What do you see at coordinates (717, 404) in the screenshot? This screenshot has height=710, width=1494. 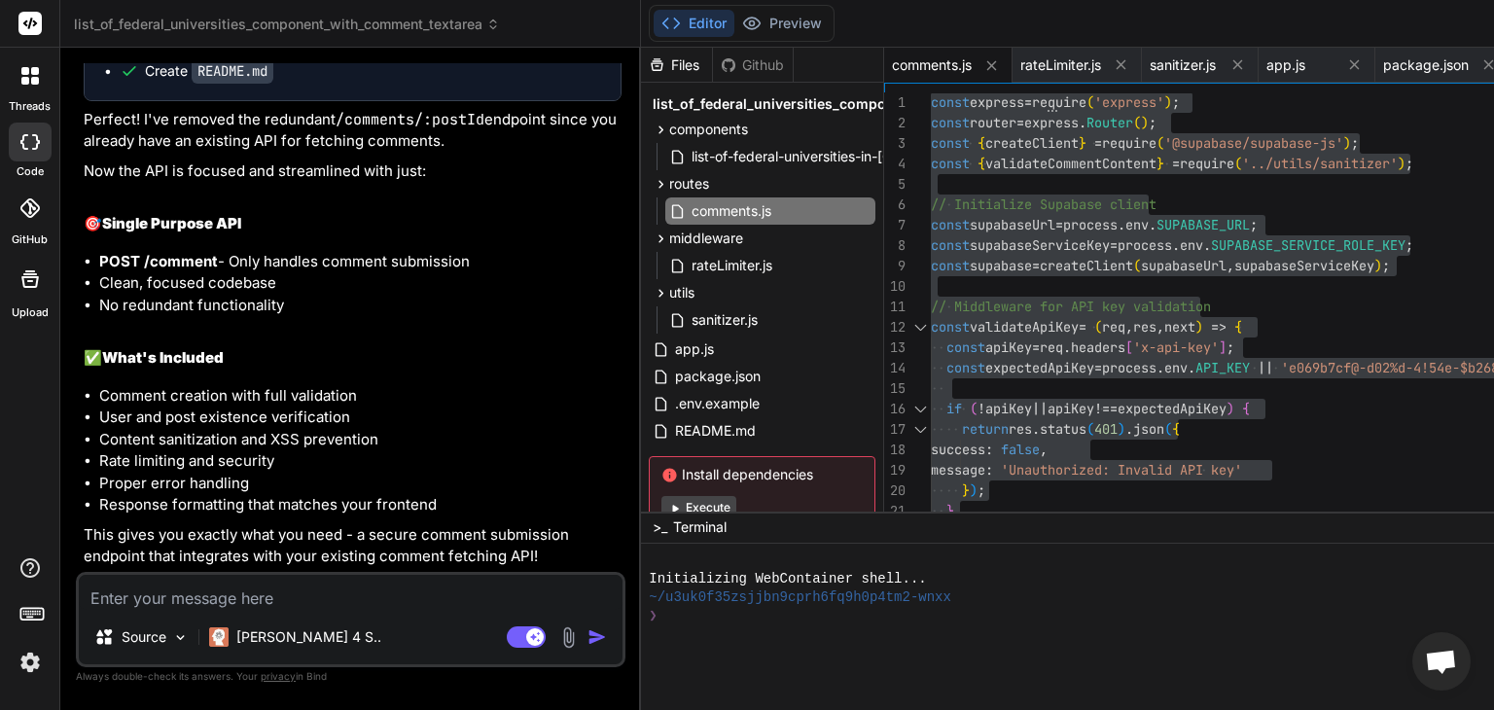 I see `span: .env.example` at bounding box center [717, 404].